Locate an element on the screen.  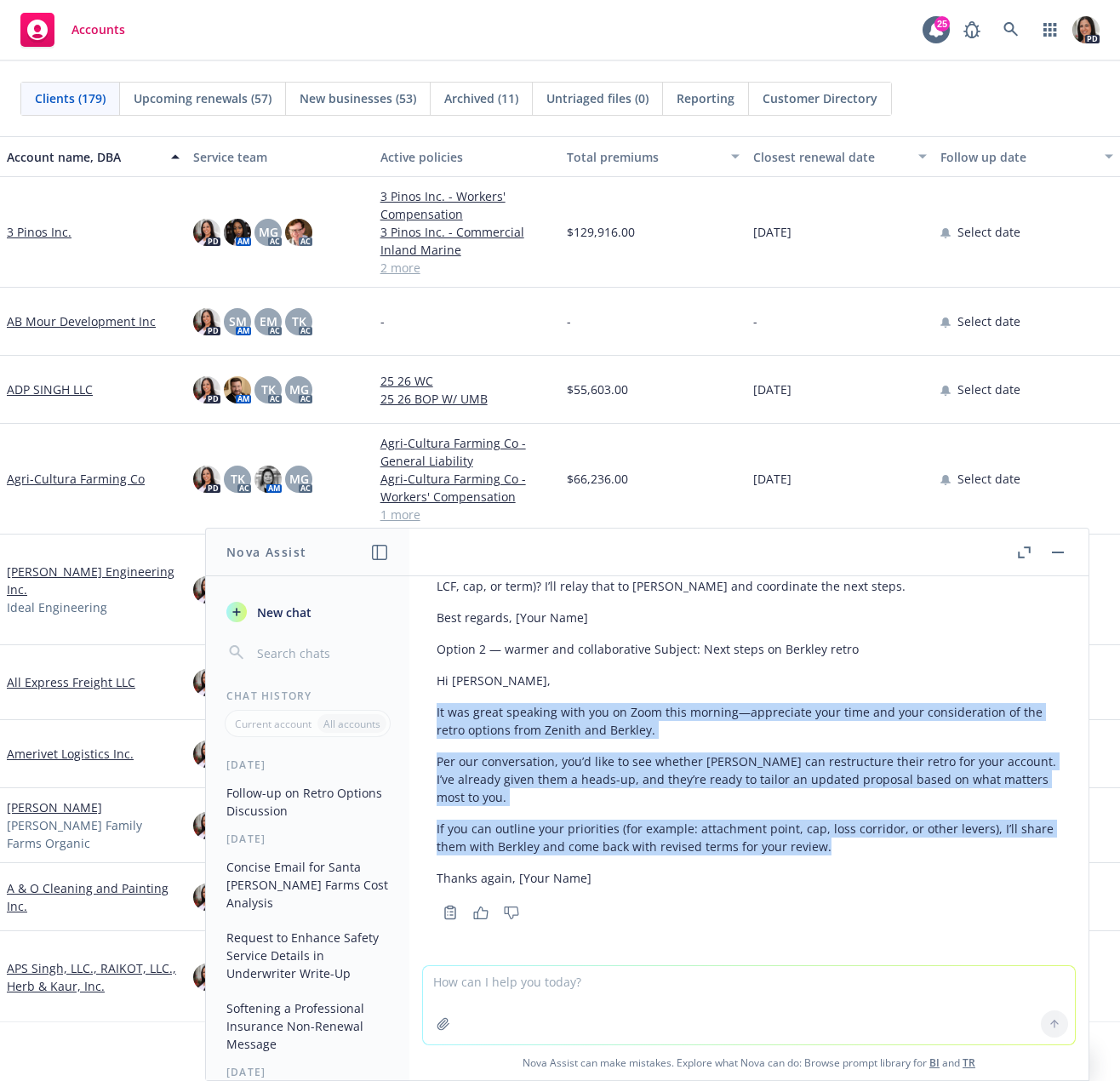
button: Closest renewal date is located at coordinates (839, 157).